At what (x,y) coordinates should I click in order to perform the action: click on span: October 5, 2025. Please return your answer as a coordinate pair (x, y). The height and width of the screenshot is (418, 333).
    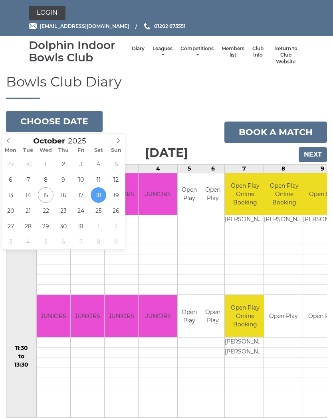
    Looking at the image, I should click on (116, 164).